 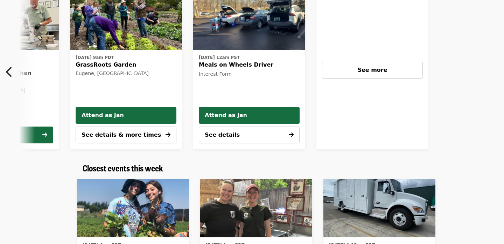 What do you see at coordinates (121, 134) in the screenshot?
I see `span: See details & more times` at bounding box center [121, 134].